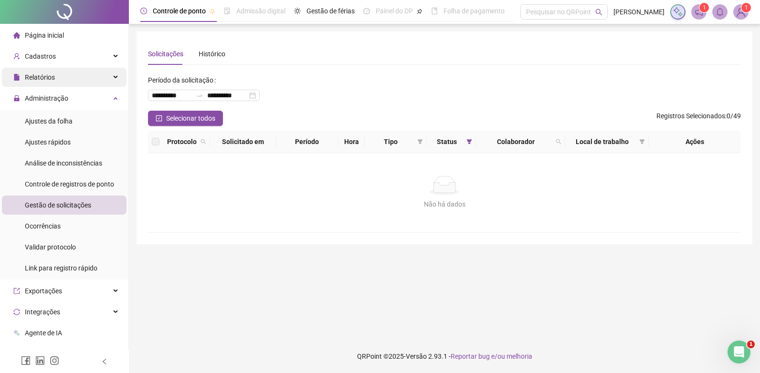  Describe the element at coordinates (491, 357) in the screenshot. I see `span: Reportar bug e/ou melhoria` at that location.